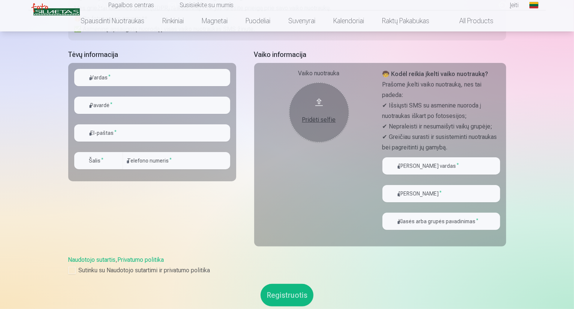  What do you see at coordinates (319, 112) in the screenshot?
I see `button: Pridėti selfie` at bounding box center [319, 112].